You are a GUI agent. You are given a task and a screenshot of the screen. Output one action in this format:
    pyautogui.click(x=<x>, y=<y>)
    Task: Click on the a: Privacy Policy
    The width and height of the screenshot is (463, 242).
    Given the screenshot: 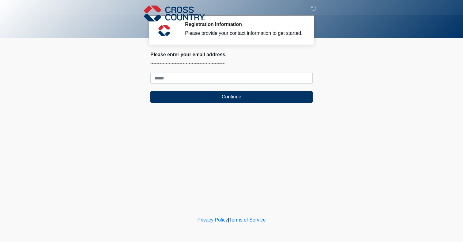 What is the action you would take?
    pyautogui.click(x=213, y=220)
    